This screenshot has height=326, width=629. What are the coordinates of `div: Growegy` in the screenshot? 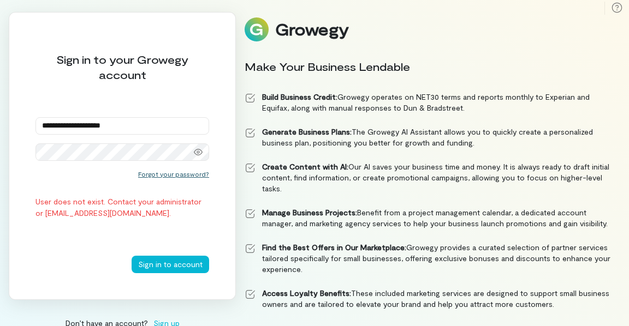 It's located at (312, 29).